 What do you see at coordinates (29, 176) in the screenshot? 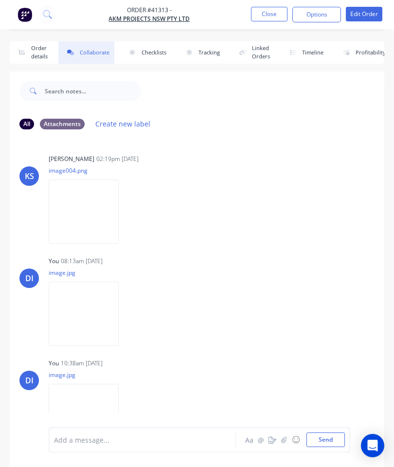
I see `div: KS` at bounding box center [29, 176].